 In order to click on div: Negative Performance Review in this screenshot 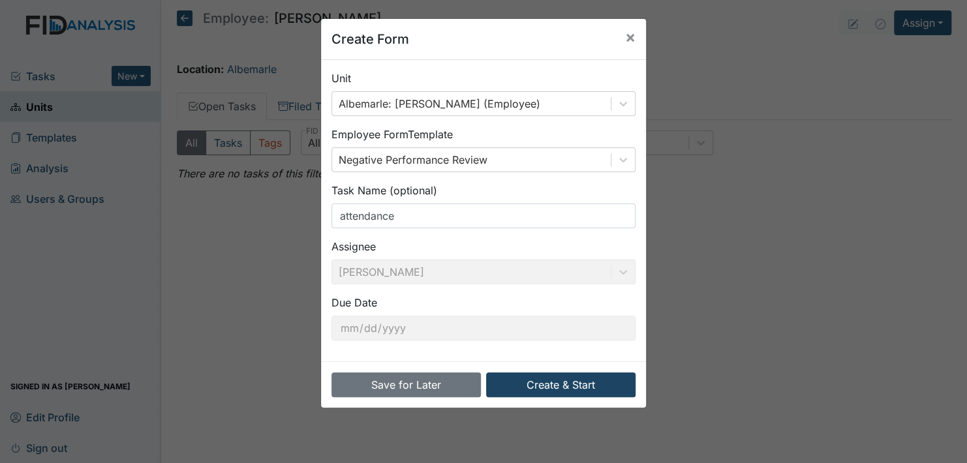, I will do `click(413, 160)`.